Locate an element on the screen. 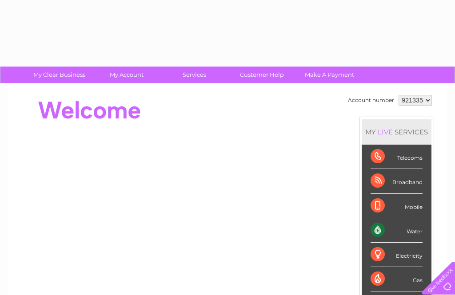 This screenshot has width=455, height=295. a: Services is located at coordinates (194, 75).